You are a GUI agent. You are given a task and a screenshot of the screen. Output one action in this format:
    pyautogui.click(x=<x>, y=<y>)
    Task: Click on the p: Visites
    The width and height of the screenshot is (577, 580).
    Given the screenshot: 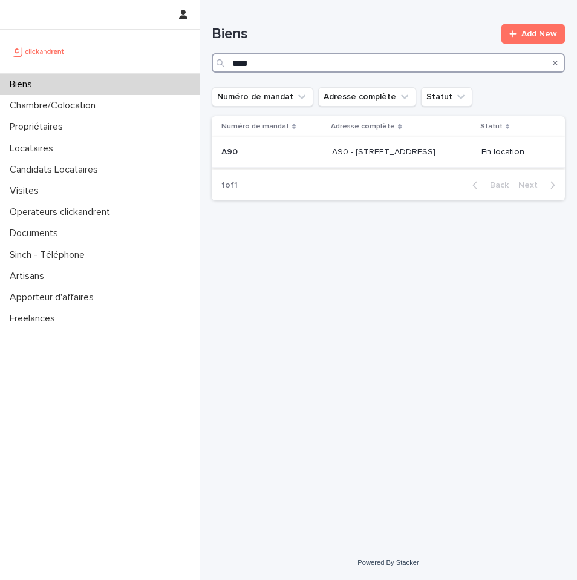 What is the action you would take?
    pyautogui.click(x=27, y=191)
    